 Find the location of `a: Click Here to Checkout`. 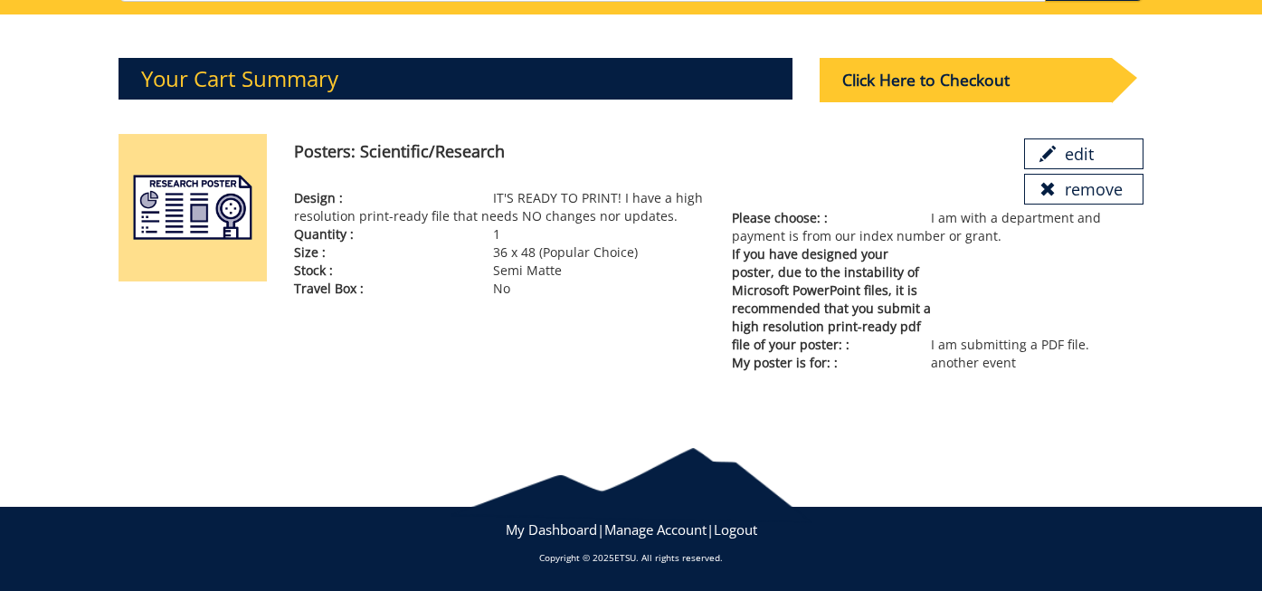

a: Click Here to Checkout is located at coordinates (980, 98).